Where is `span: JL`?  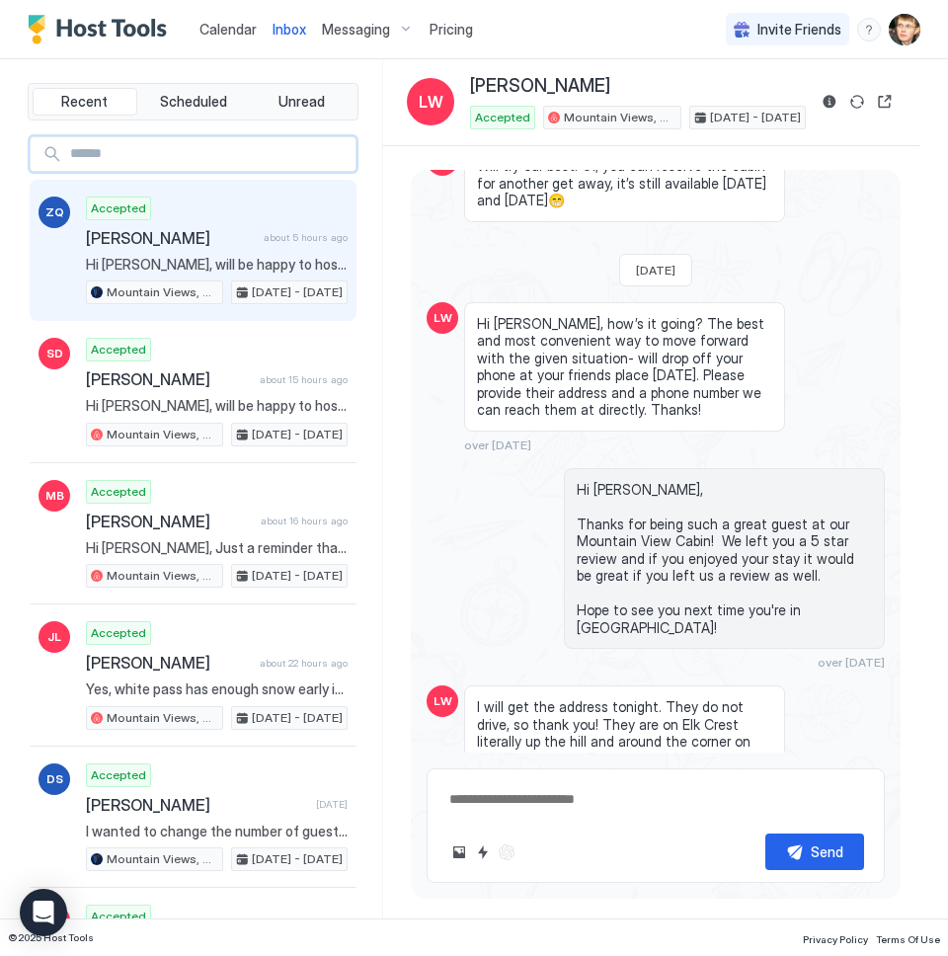
span: JL is located at coordinates (54, 637).